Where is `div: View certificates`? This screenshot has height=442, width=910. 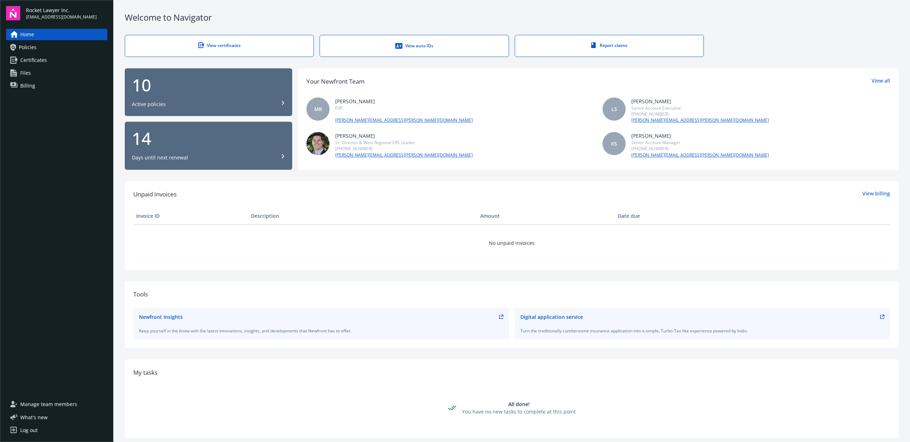 div: View certificates is located at coordinates (219, 45).